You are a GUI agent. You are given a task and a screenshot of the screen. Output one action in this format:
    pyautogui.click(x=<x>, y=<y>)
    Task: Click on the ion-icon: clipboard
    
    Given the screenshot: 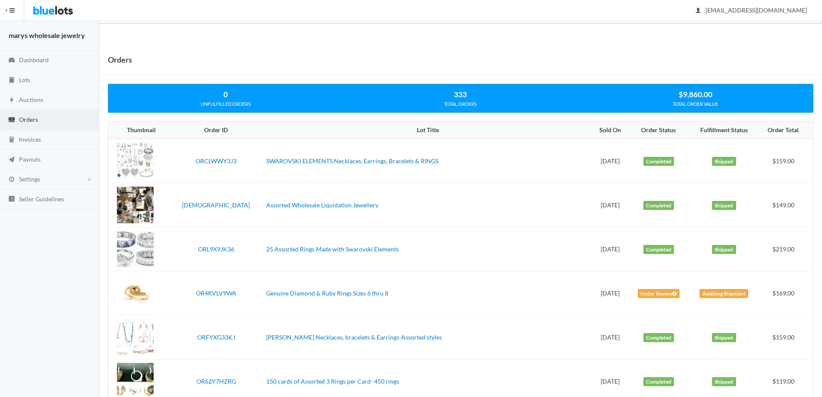 What is the action you would take?
    pyautogui.click(x=12, y=80)
    